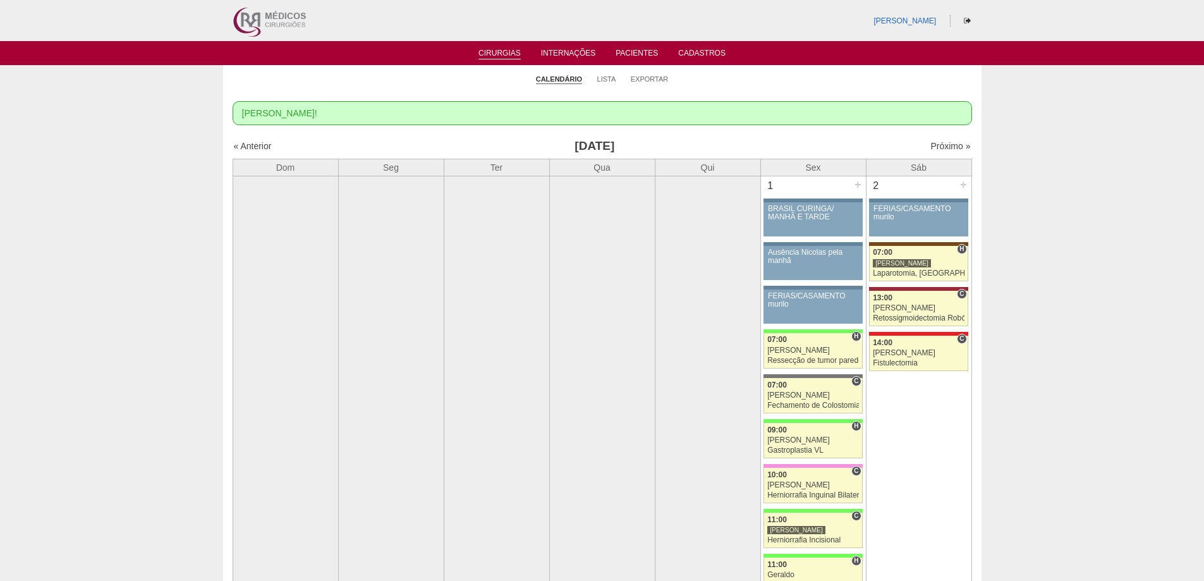 This screenshot has width=1204, height=581. I want to click on a: Próximo », so click(950, 146).